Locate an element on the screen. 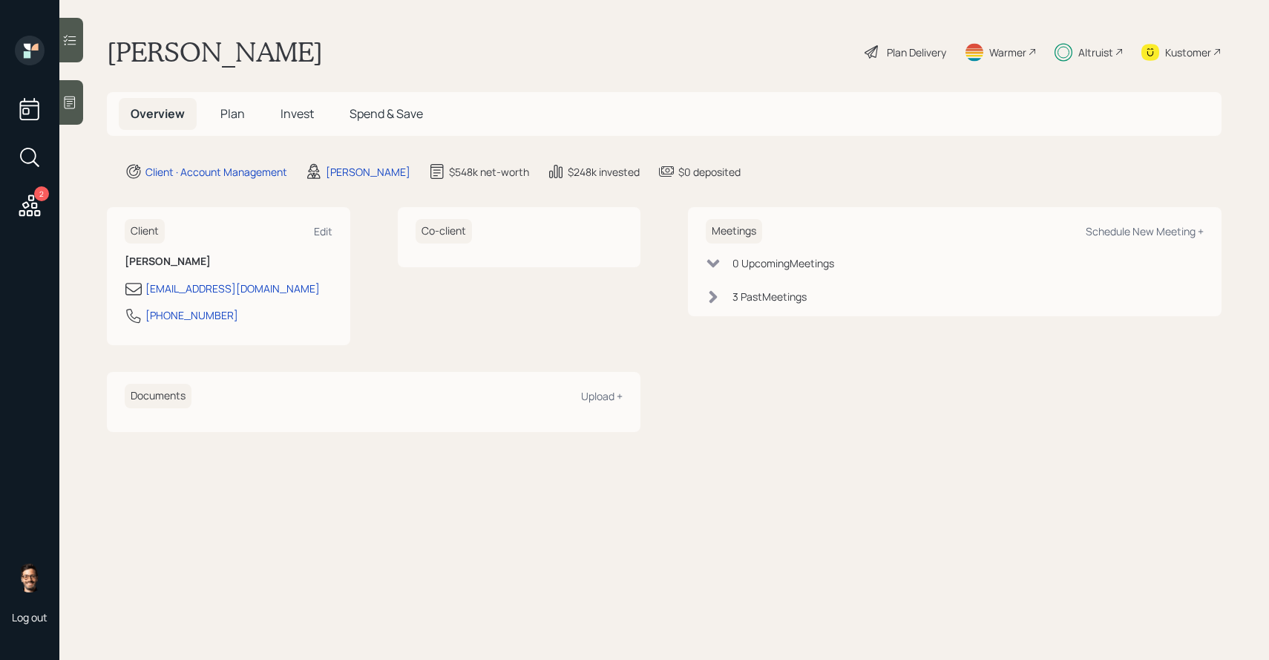 The height and width of the screenshot is (660, 1269). div: Client · Account Management is located at coordinates (216, 171).